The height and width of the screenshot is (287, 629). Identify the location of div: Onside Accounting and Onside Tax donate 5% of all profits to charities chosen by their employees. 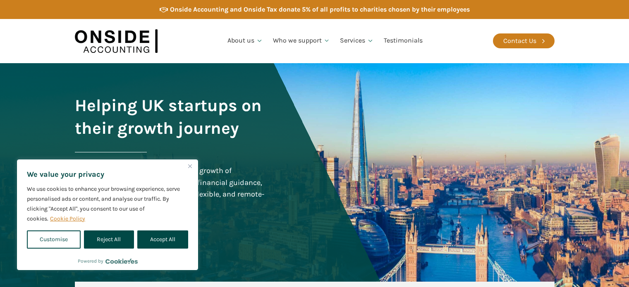
(319, 10).